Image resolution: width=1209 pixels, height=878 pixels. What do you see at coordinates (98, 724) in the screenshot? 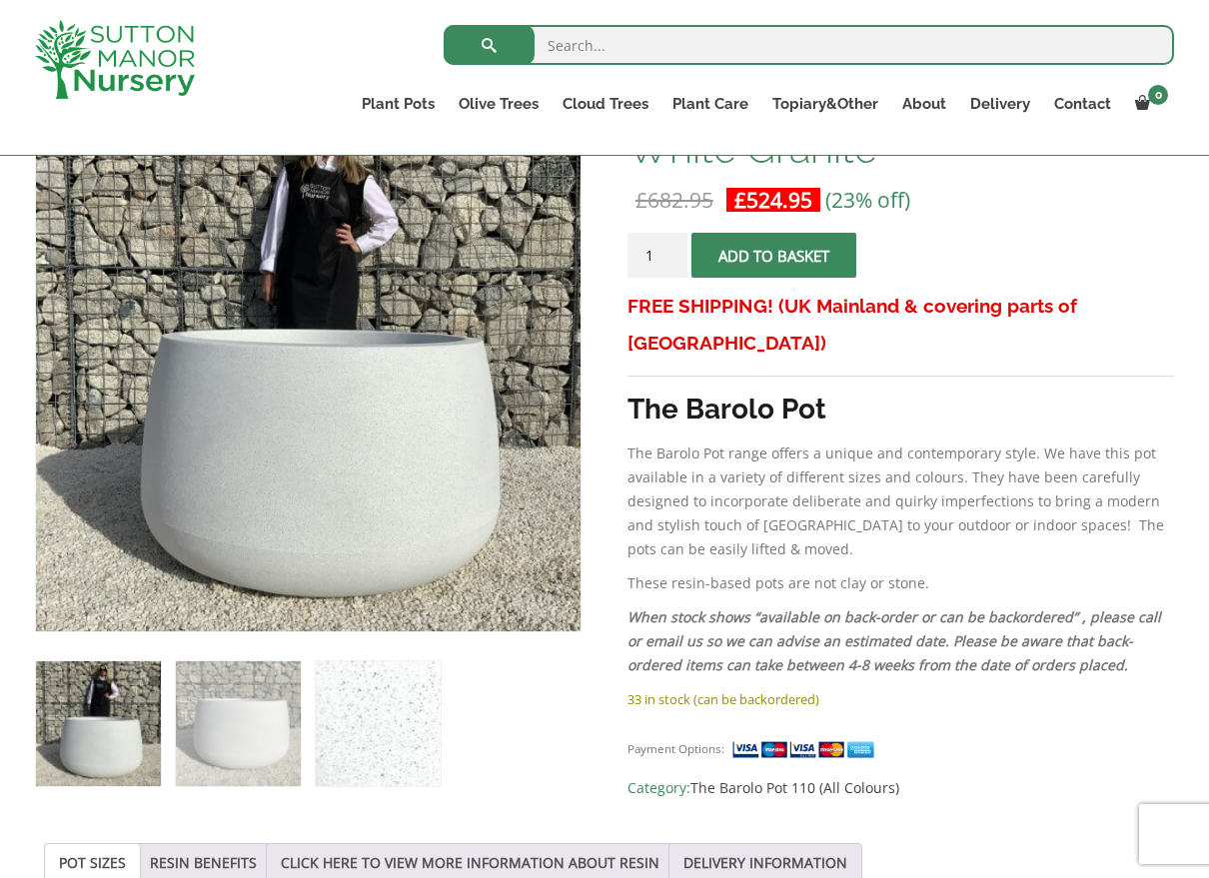
I see `img: The Barolo Pot 110 Colour White Granite` at bounding box center [98, 724].